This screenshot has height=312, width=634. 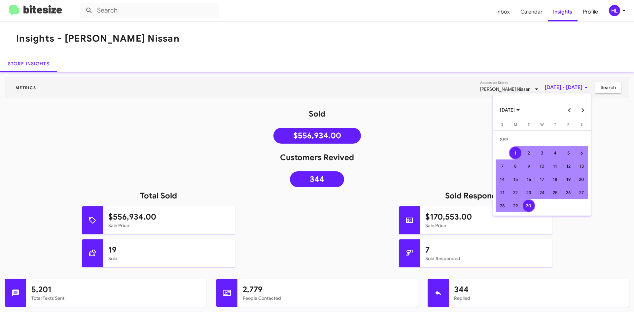 I want to click on th: Saturday, so click(x=582, y=126).